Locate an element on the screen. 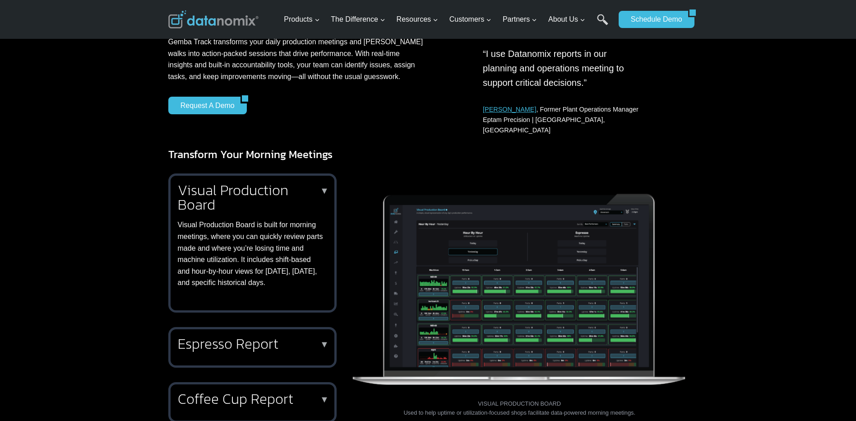 Image resolution: width=856 pixels, height=421 pixels. p: Visual Production Board is built for morning meetings, where you can quickly review parts made an... is located at coordinates (250, 254).